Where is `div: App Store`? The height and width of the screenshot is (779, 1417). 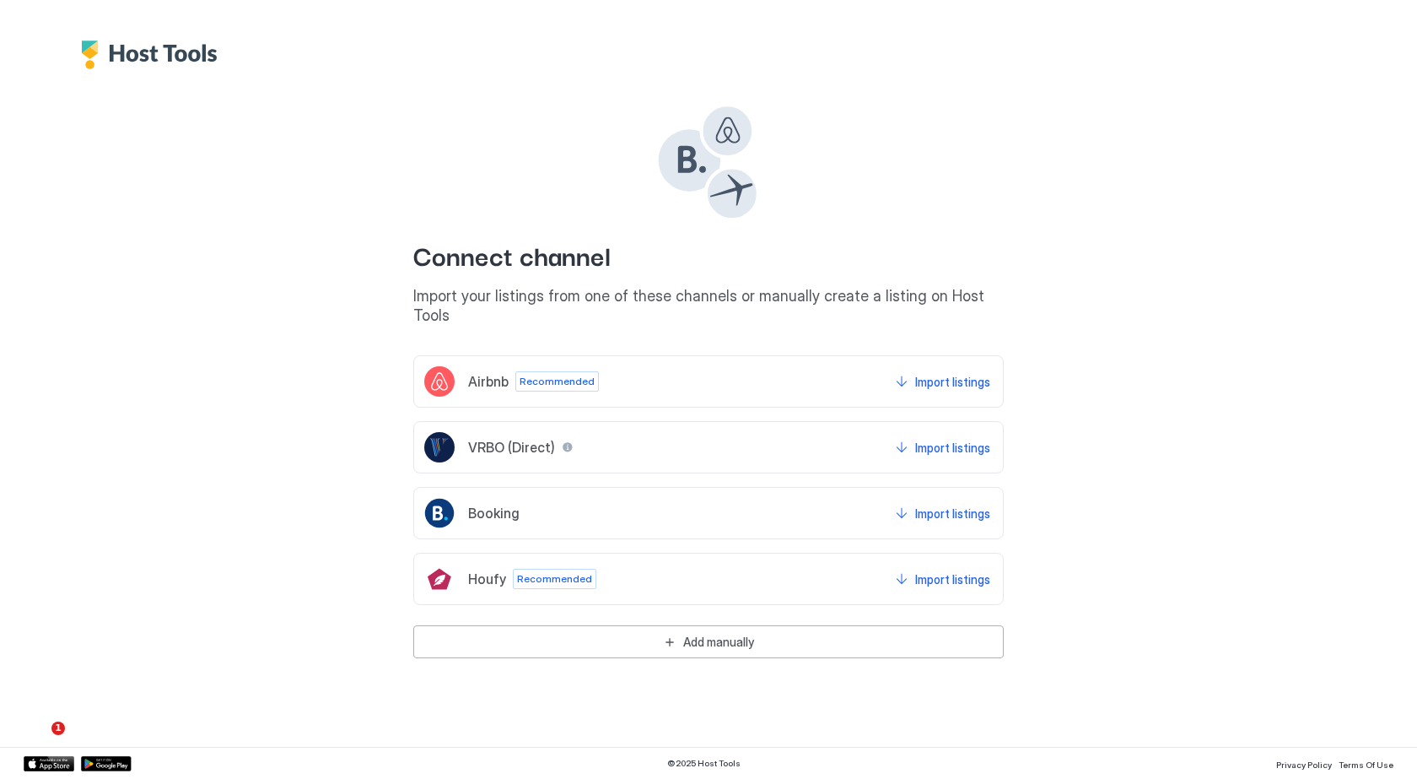
div: App Store is located at coordinates (49, 763).